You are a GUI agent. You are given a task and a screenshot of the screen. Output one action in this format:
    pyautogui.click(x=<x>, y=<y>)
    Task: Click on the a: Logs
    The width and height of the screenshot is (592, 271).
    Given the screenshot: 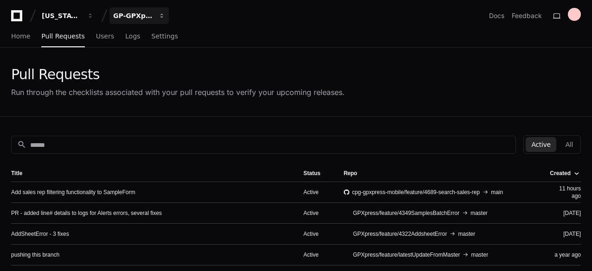 What is the action you would take?
    pyautogui.click(x=133, y=37)
    